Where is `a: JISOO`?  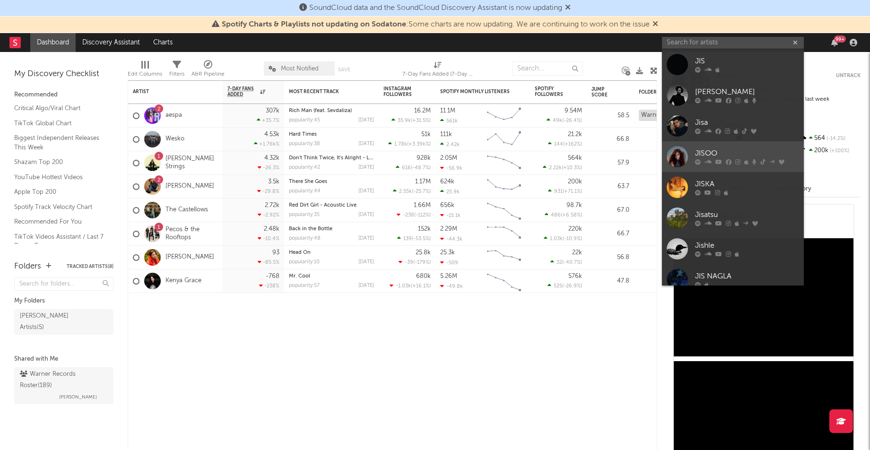
a: JISOO is located at coordinates (733, 156).